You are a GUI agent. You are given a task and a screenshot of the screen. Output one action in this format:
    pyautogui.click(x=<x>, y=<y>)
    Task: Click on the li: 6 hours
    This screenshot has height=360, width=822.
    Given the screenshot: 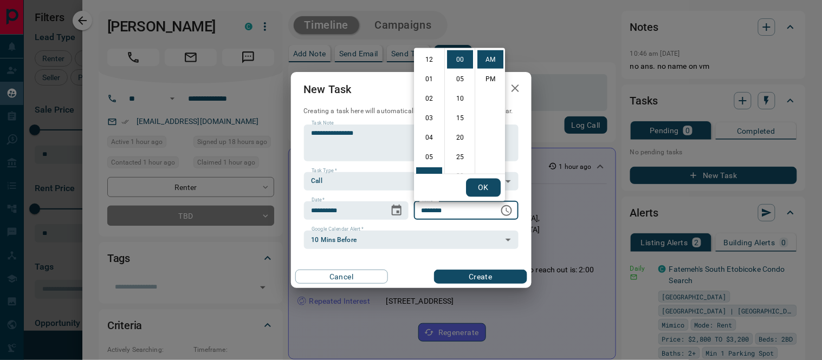 What is the action you would take?
    pyautogui.click(x=429, y=177)
    